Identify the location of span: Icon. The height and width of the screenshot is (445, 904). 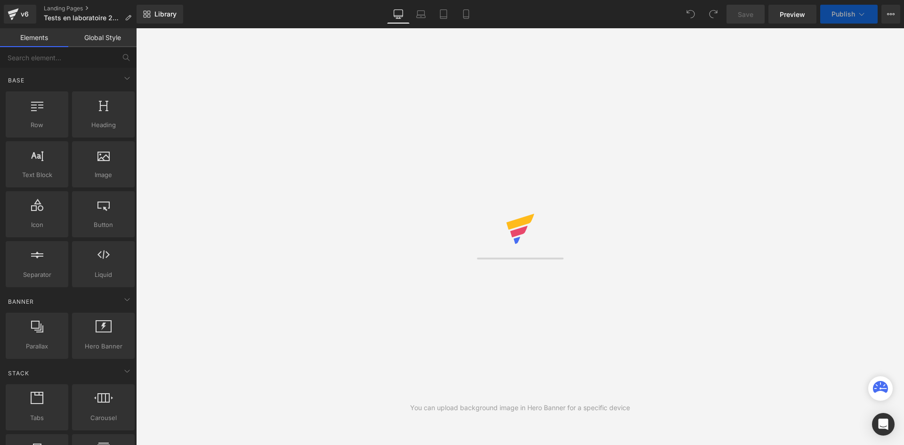
(37, 225).